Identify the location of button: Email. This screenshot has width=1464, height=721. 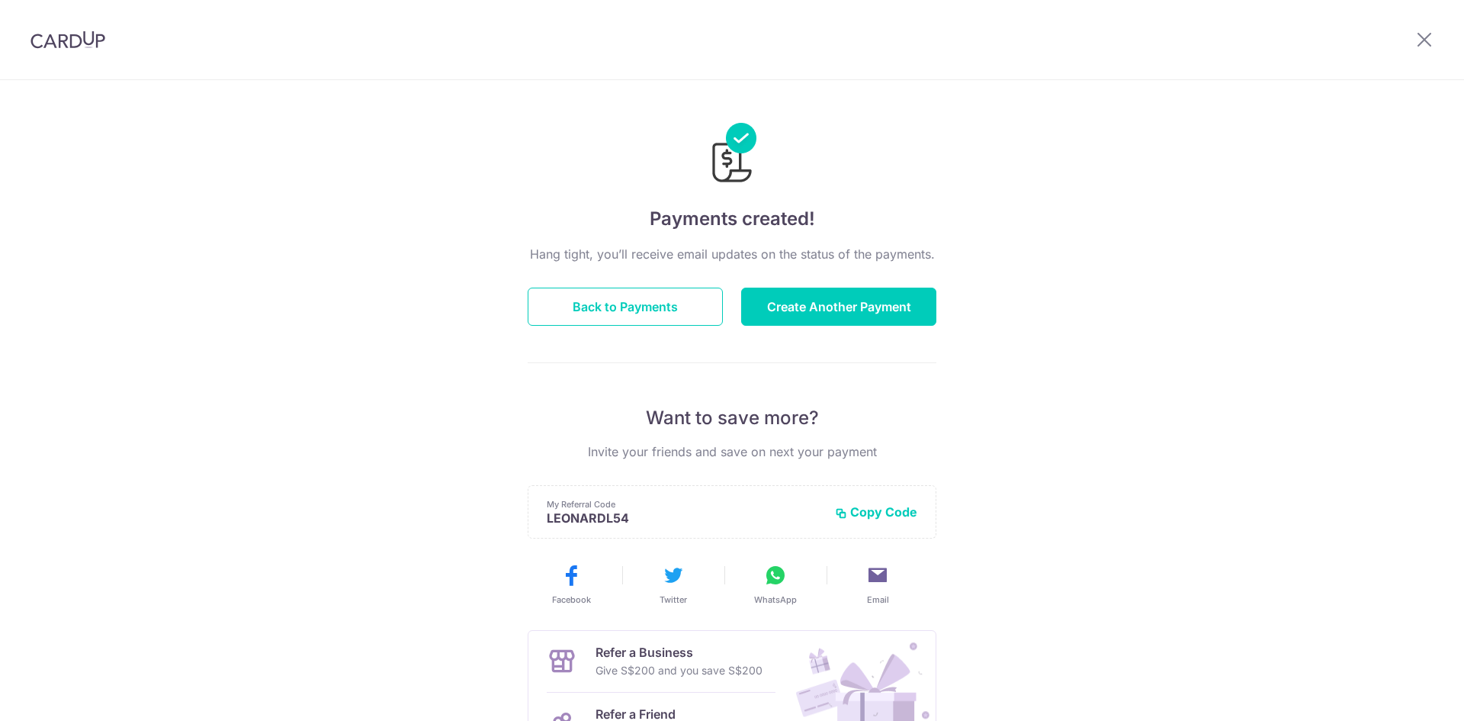
(878, 584).